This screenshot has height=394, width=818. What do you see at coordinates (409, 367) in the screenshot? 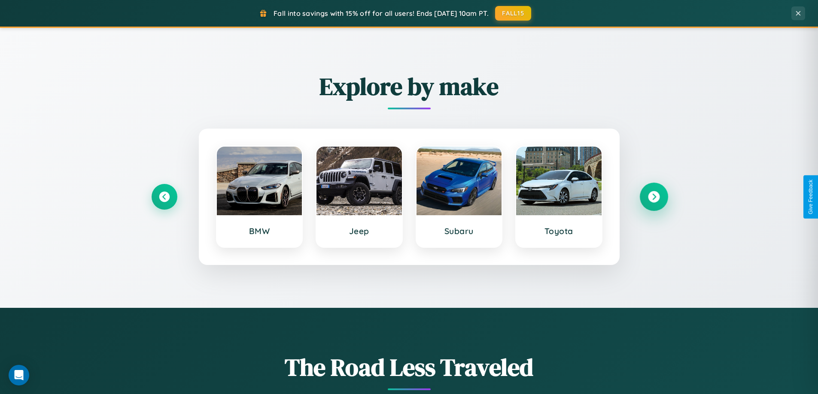
I see `h1: The Road Less Traveled` at bounding box center [409, 367].